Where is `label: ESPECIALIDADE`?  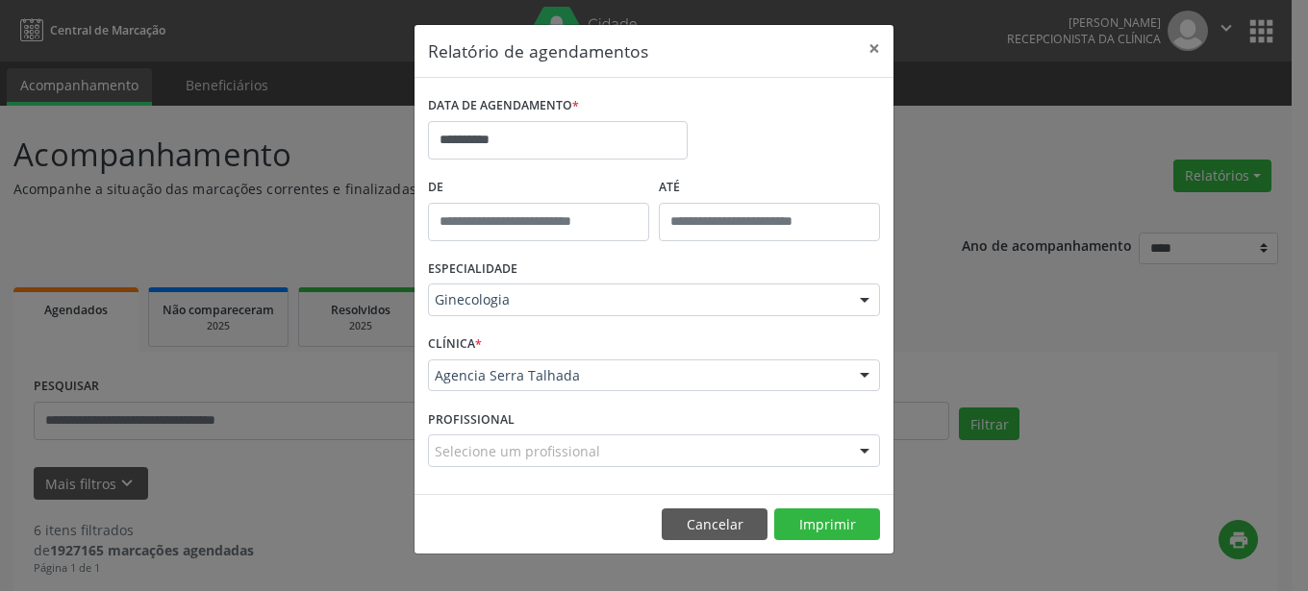
label: ESPECIALIDADE is located at coordinates (472, 269).